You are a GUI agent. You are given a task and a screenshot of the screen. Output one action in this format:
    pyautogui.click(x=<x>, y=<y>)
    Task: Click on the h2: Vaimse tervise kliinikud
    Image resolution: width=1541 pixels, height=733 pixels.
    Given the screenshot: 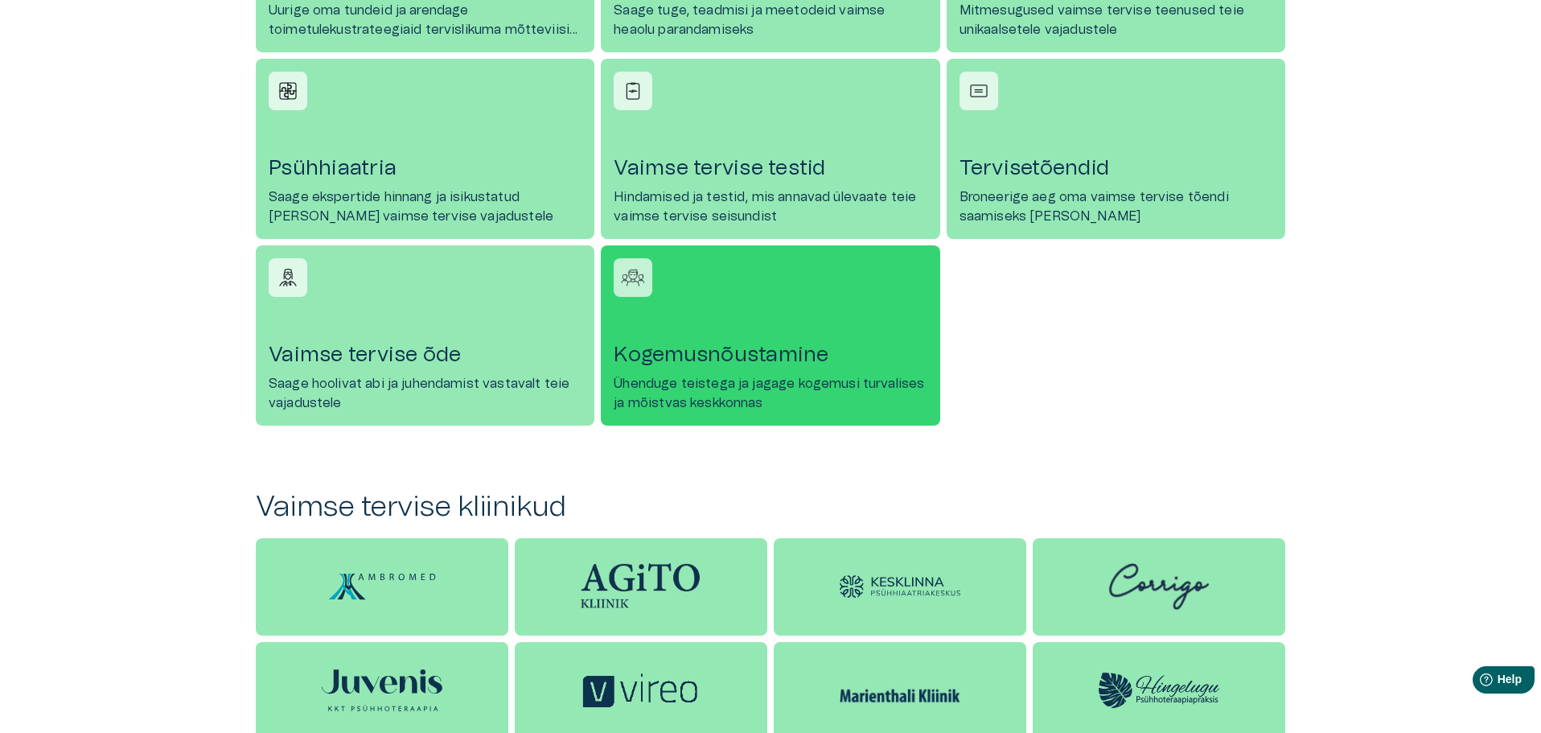 What is the action you would take?
    pyautogui.click(x=771, y=507)
    